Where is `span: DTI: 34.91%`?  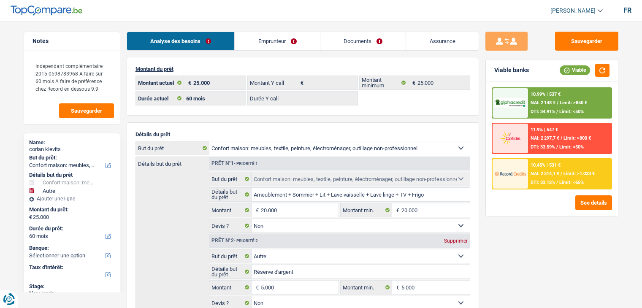
span: DTI: 34.91% is located at coordinates (543, 111).